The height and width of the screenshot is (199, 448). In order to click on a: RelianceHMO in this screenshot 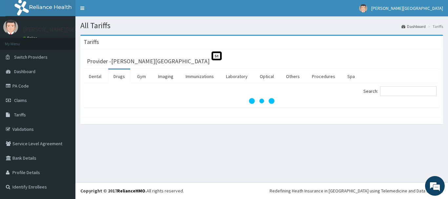, I will do `click(131, 191)`.